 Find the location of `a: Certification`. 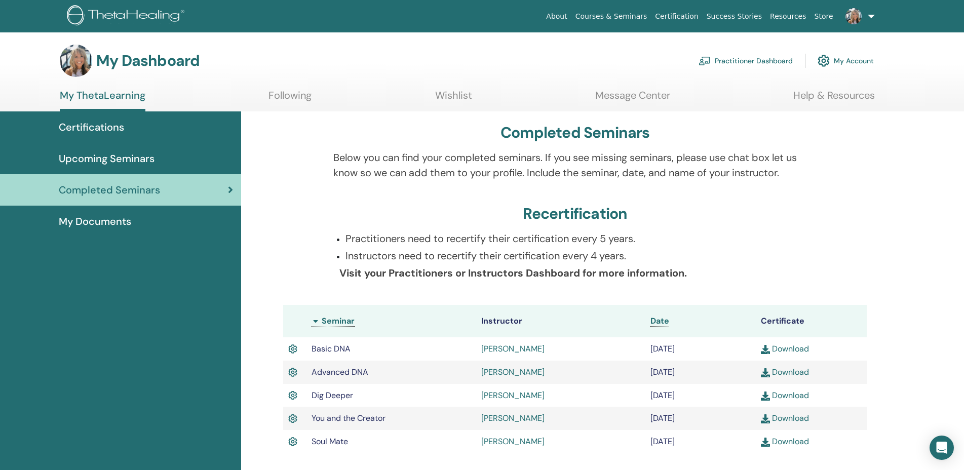

a: Certification is located at coordinates (677, 16).